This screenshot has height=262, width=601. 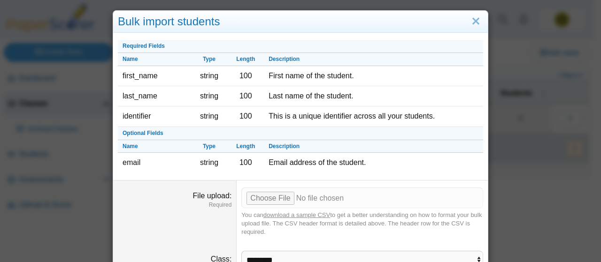 I want to click on th: Optional Fields, so click(x=300, y=134).